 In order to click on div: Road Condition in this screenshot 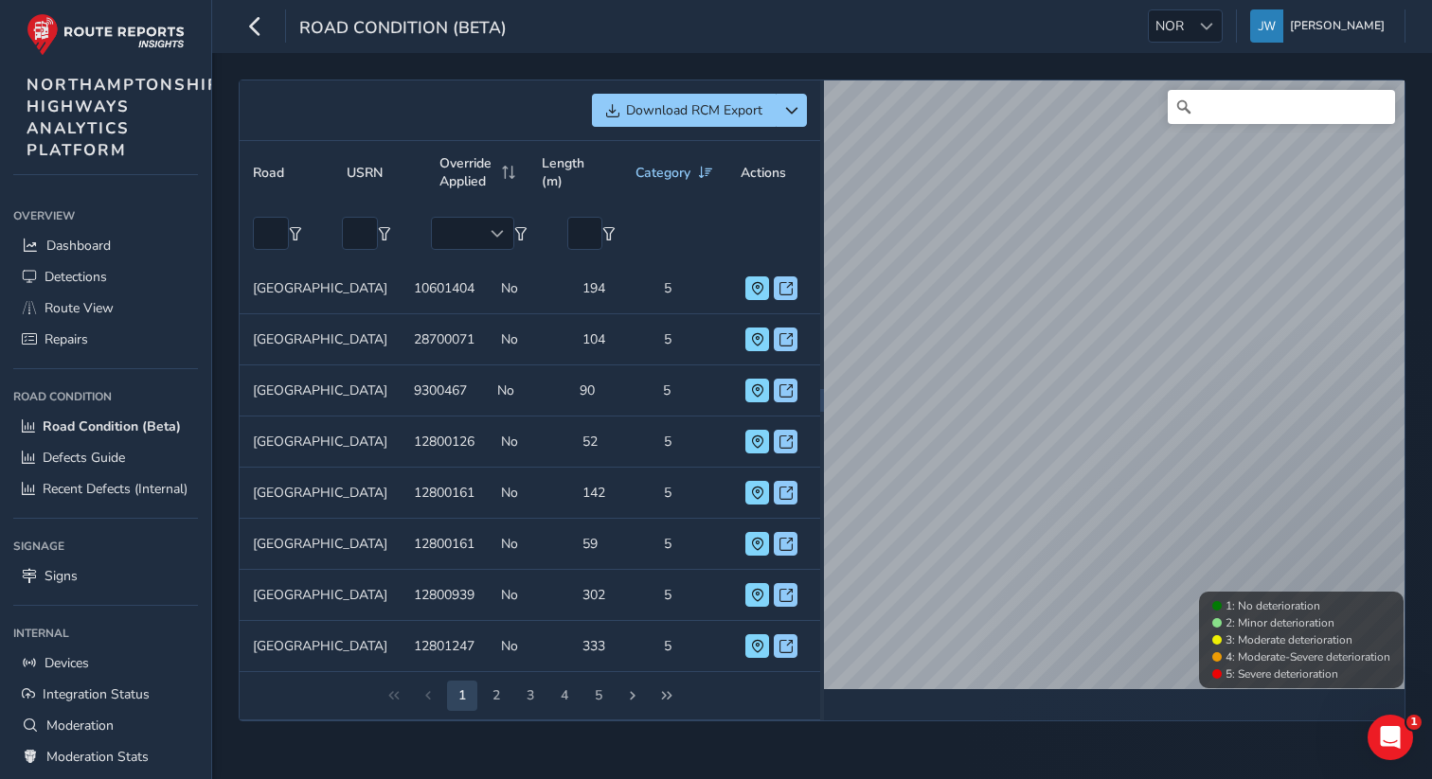, I will do `click(105, 397)`.